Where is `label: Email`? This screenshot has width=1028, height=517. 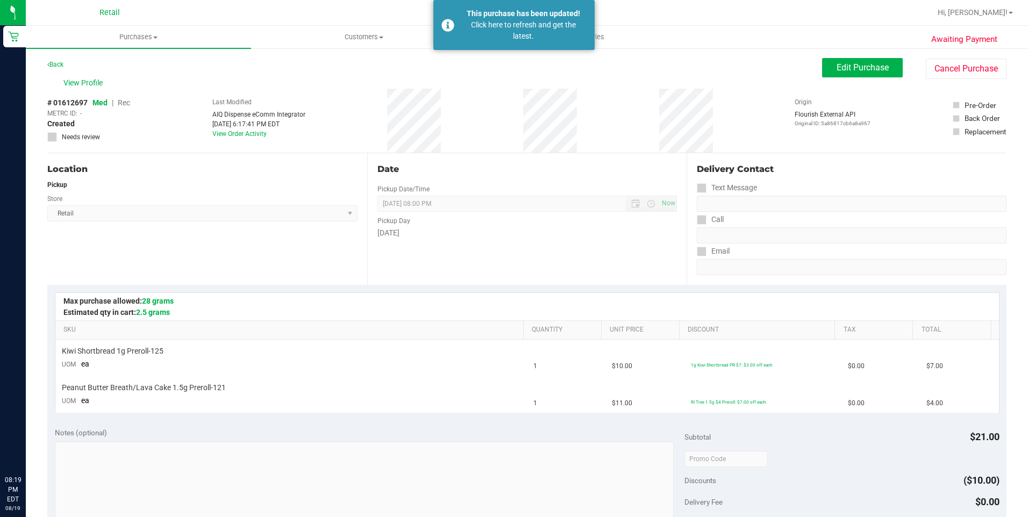 label: Email is located at coordinates (713, 251).